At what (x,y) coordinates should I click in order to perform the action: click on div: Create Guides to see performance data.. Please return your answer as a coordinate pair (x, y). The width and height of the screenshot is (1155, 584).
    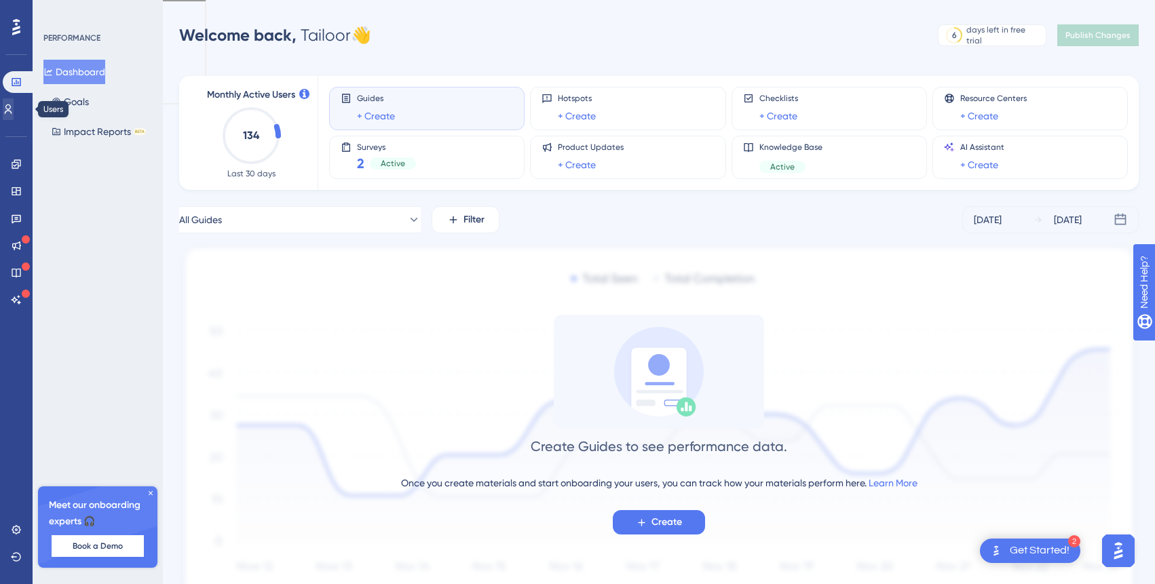
    Looking at the image, I should click on (659, 446).